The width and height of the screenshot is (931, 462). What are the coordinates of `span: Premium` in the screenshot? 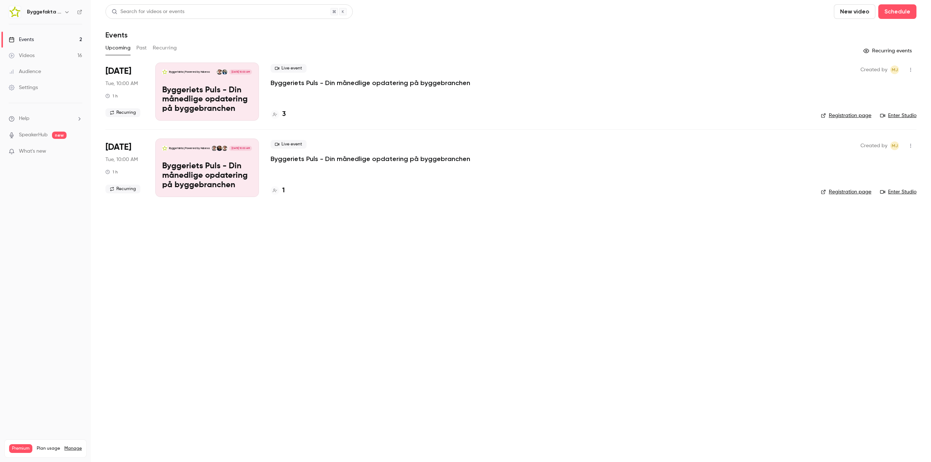 It's located at (21, 449).